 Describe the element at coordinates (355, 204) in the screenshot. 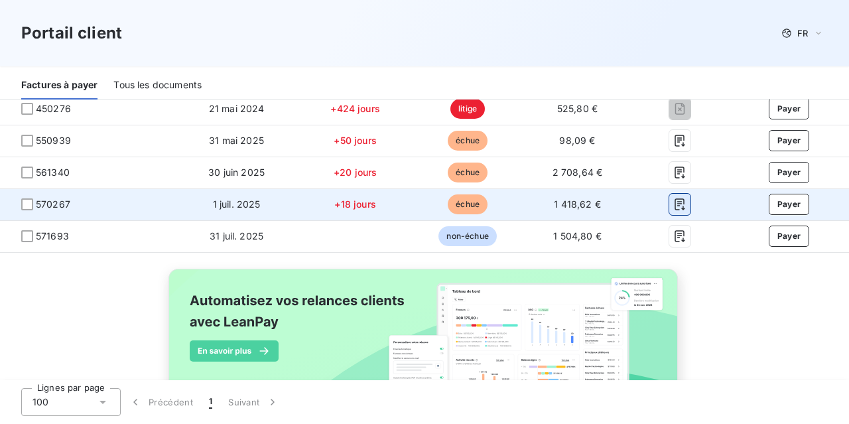

I see `span: +18 jours` at that location.